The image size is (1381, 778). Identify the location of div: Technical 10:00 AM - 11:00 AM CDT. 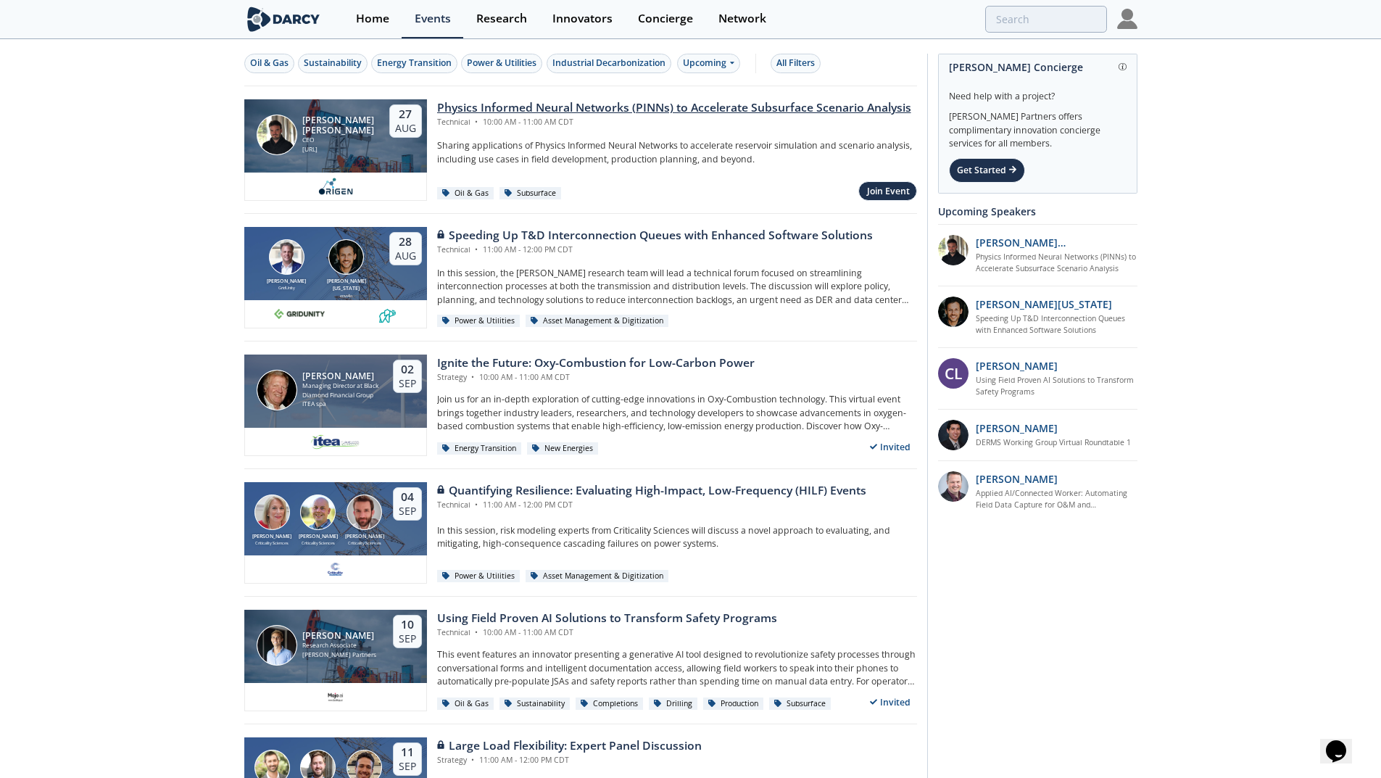
(607, 633).